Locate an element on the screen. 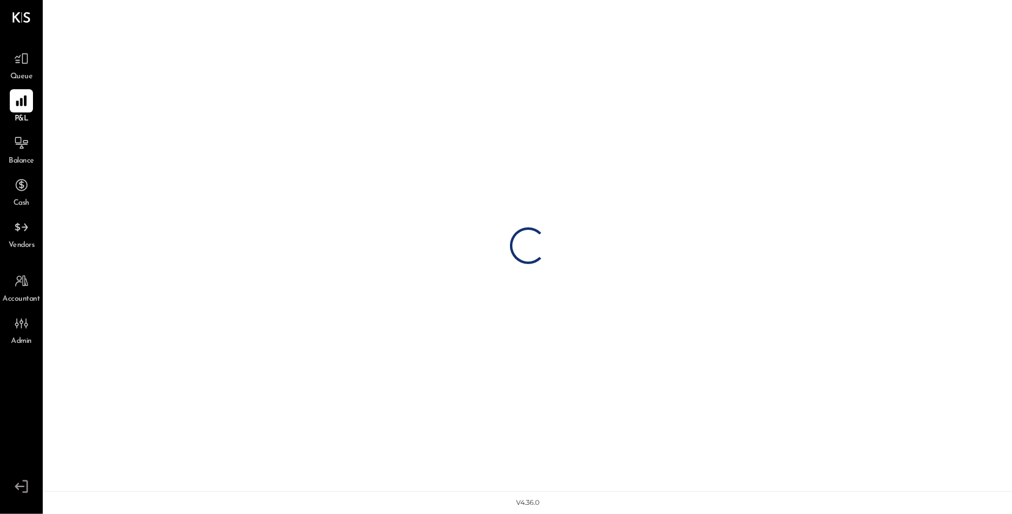 This screenshot has width=1012, height=514. a: Queue is located at coordinates (21, 65).